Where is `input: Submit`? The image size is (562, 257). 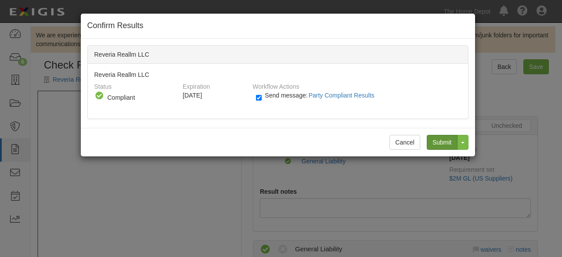
input: Submit is located at coordinates (442, 142).